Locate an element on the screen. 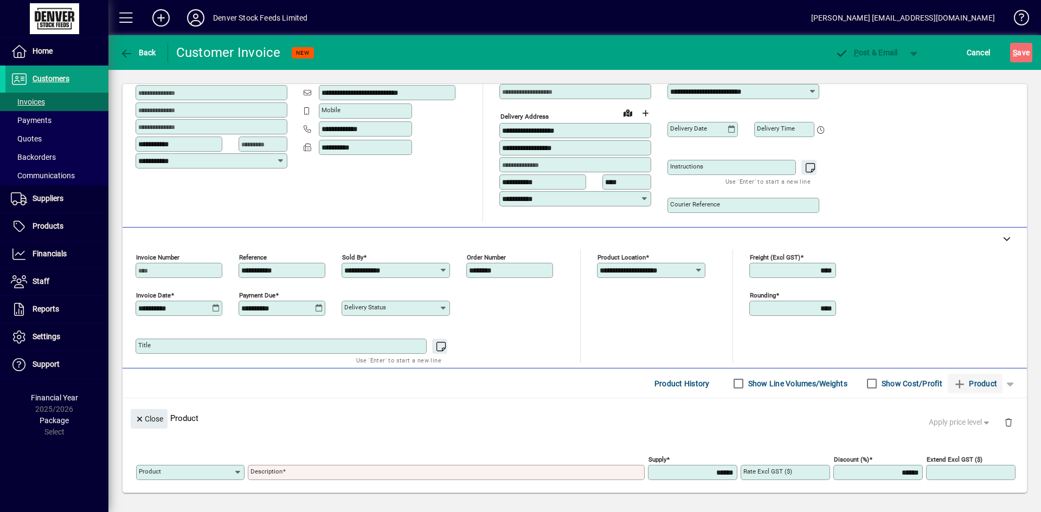 This screenshot has width=1041, height=512. span: Product History is located at coordinates (682, 384).